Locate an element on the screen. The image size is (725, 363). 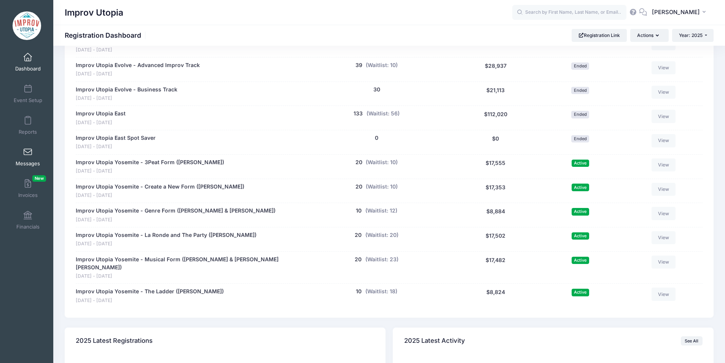
a: Registration Link is located at coordinates (599, 35).